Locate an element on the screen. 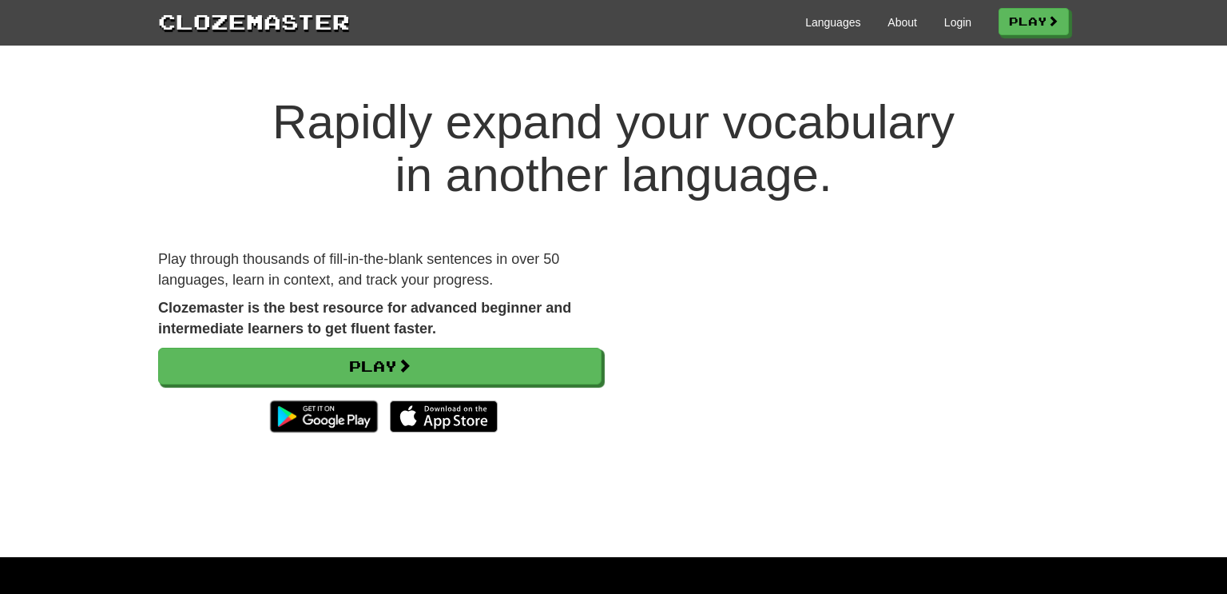 This screenshot has width=1227, height=594. a: Languages is located at coordinates (833, 22).